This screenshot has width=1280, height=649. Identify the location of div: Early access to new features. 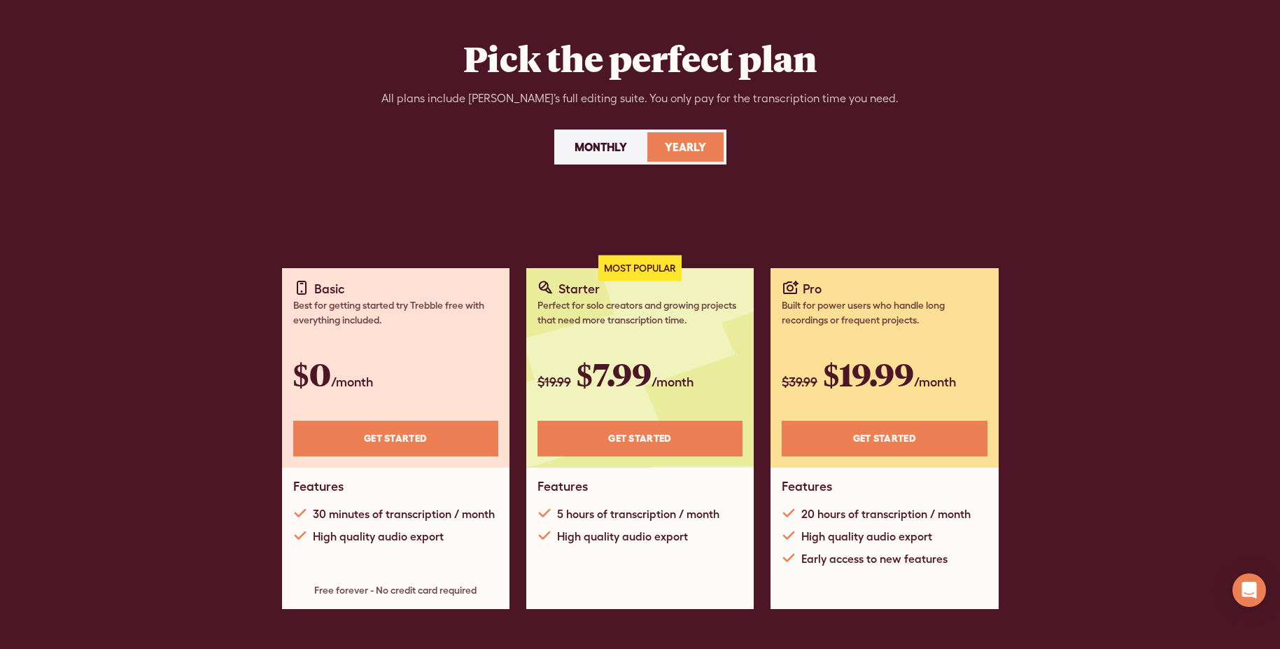
(874, 559).